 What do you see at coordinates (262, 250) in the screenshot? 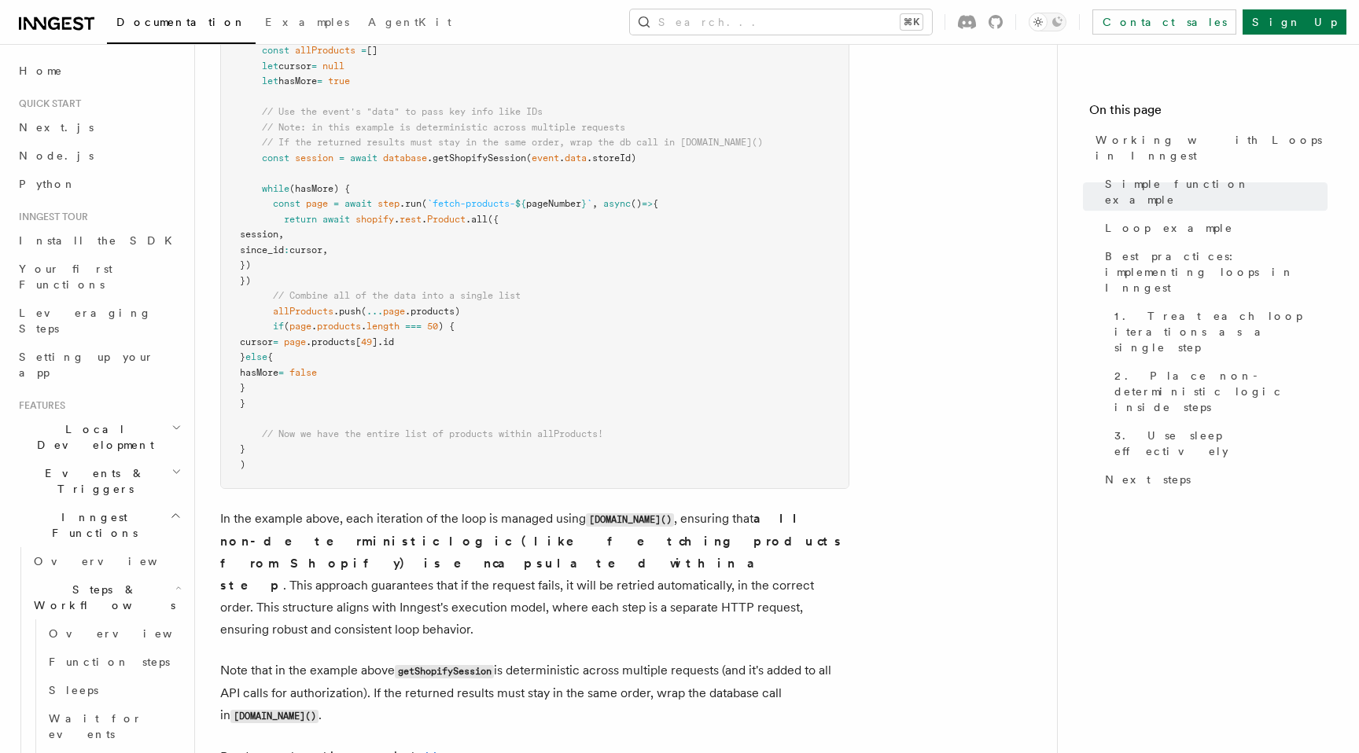
I see `span: since_id` at bounding box center [262, 250].